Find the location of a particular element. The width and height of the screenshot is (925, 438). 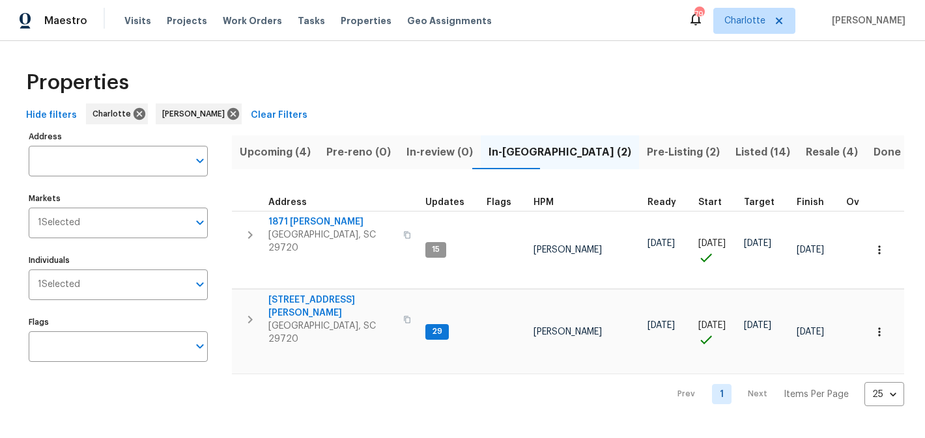

span: Work Orders is located at coordinates (252, 21).